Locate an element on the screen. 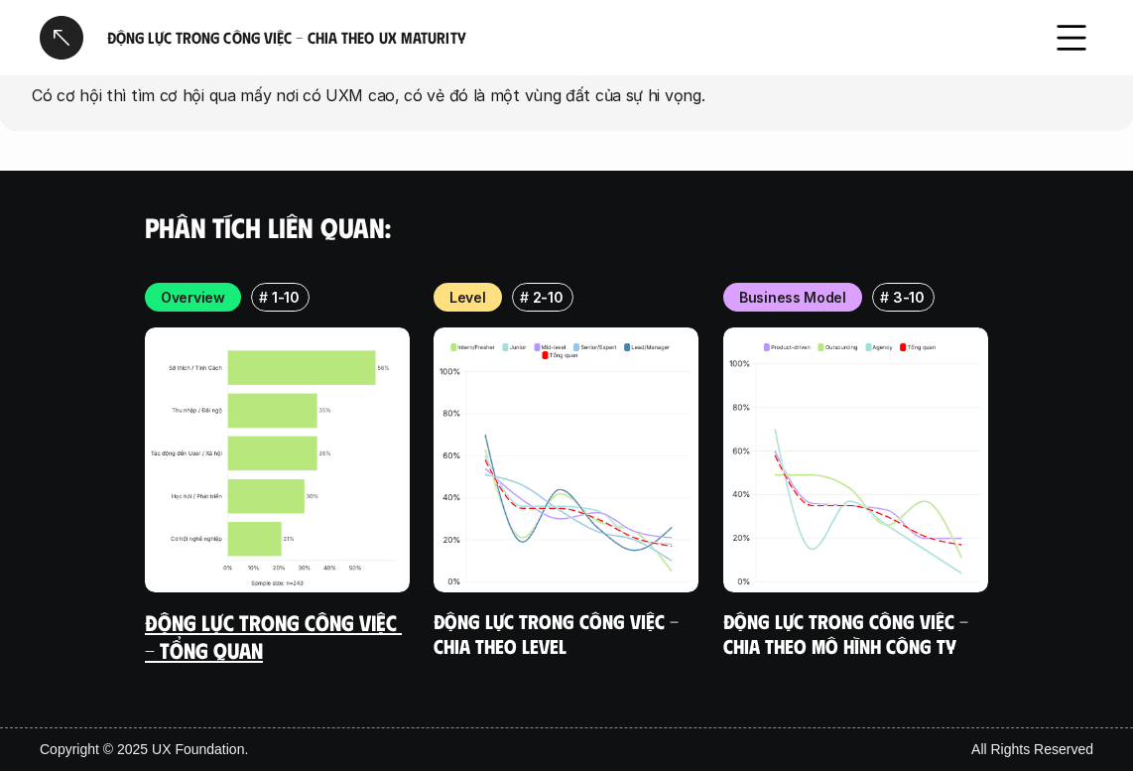 This screenshot has height=771, width=1133. p: Có cơ hội thì tìm cơ hội qua mấy nơi có UXM cao, có vẻ đó là một vùng đất của sự hi vọng. is located at coordinates (566, 95).